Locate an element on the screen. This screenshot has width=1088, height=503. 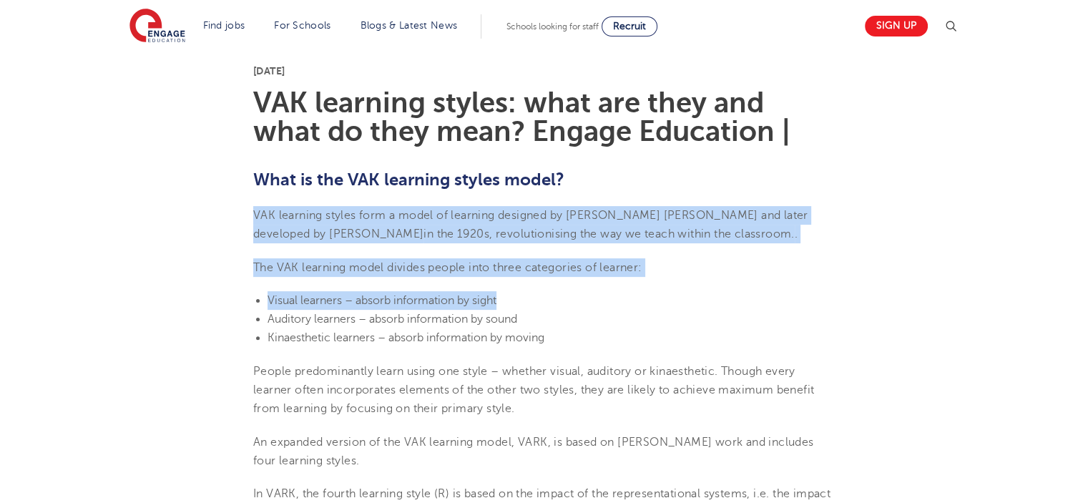
a: Sign up is located at coordinates (896, 26).